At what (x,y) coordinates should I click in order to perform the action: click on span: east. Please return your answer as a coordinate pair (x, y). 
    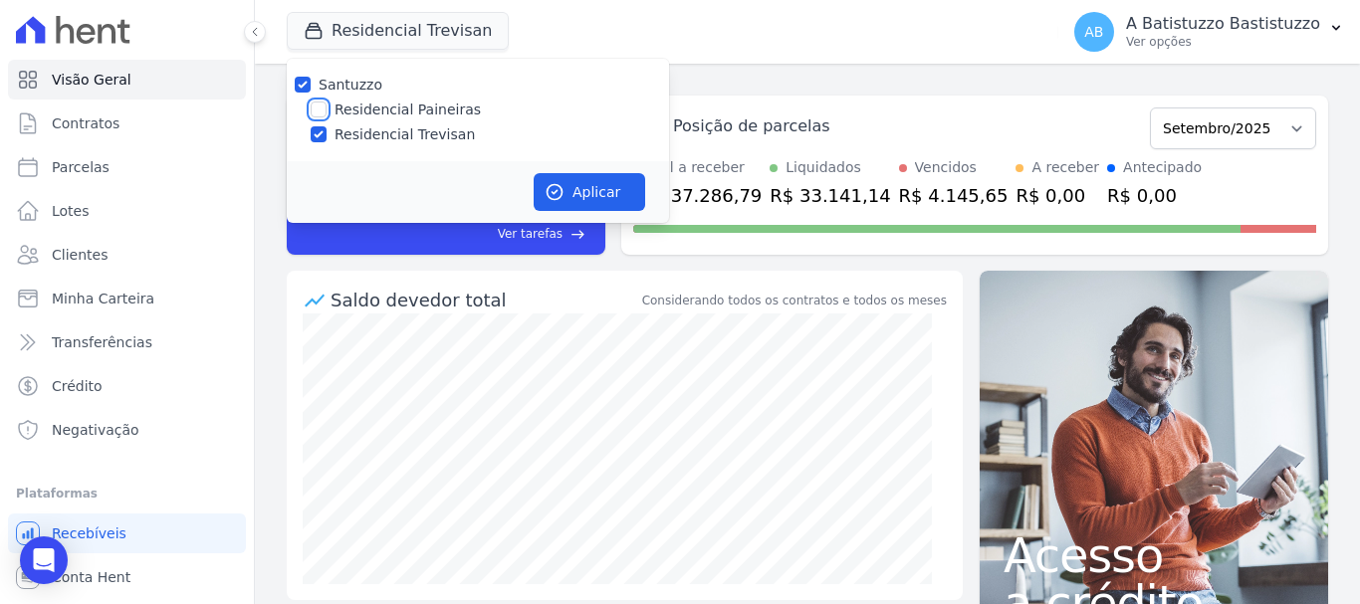
    Looking at the image, I should click on (577, 234).